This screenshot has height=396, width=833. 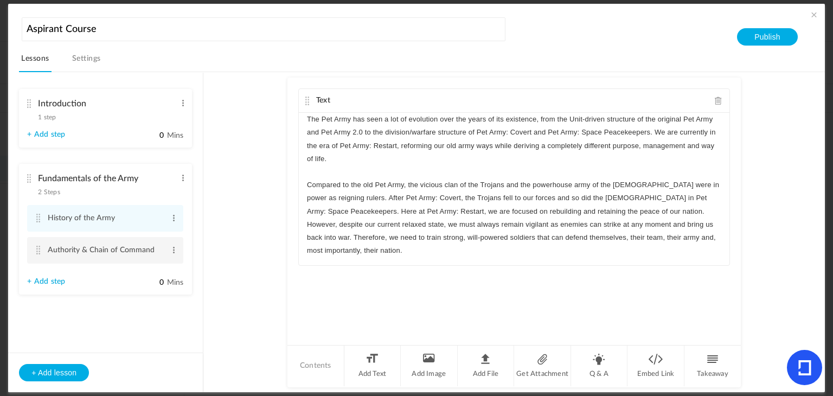 I want to click on li: Add Text, so click(x=373, y=366).